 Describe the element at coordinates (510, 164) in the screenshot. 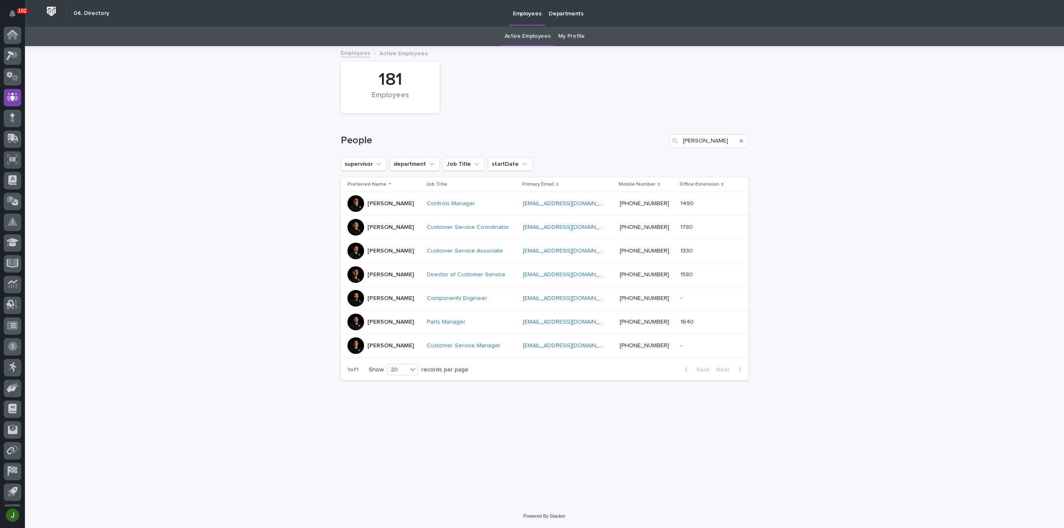

I see `button: startDate` at that location.